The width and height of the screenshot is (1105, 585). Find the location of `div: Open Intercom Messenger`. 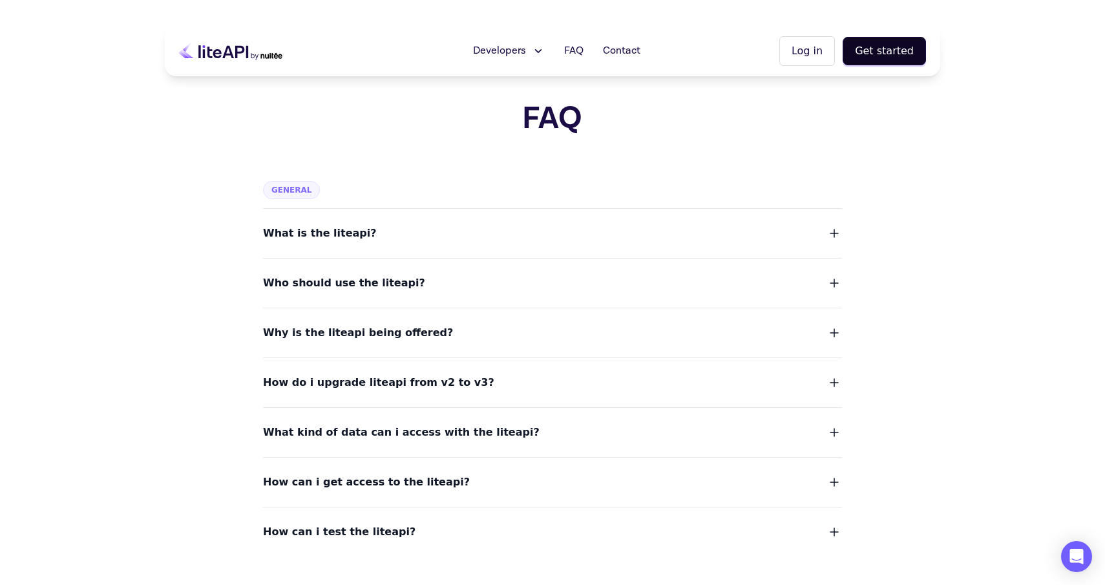

div: Open Intercom Messenger is located at coordinates (1077, 556).